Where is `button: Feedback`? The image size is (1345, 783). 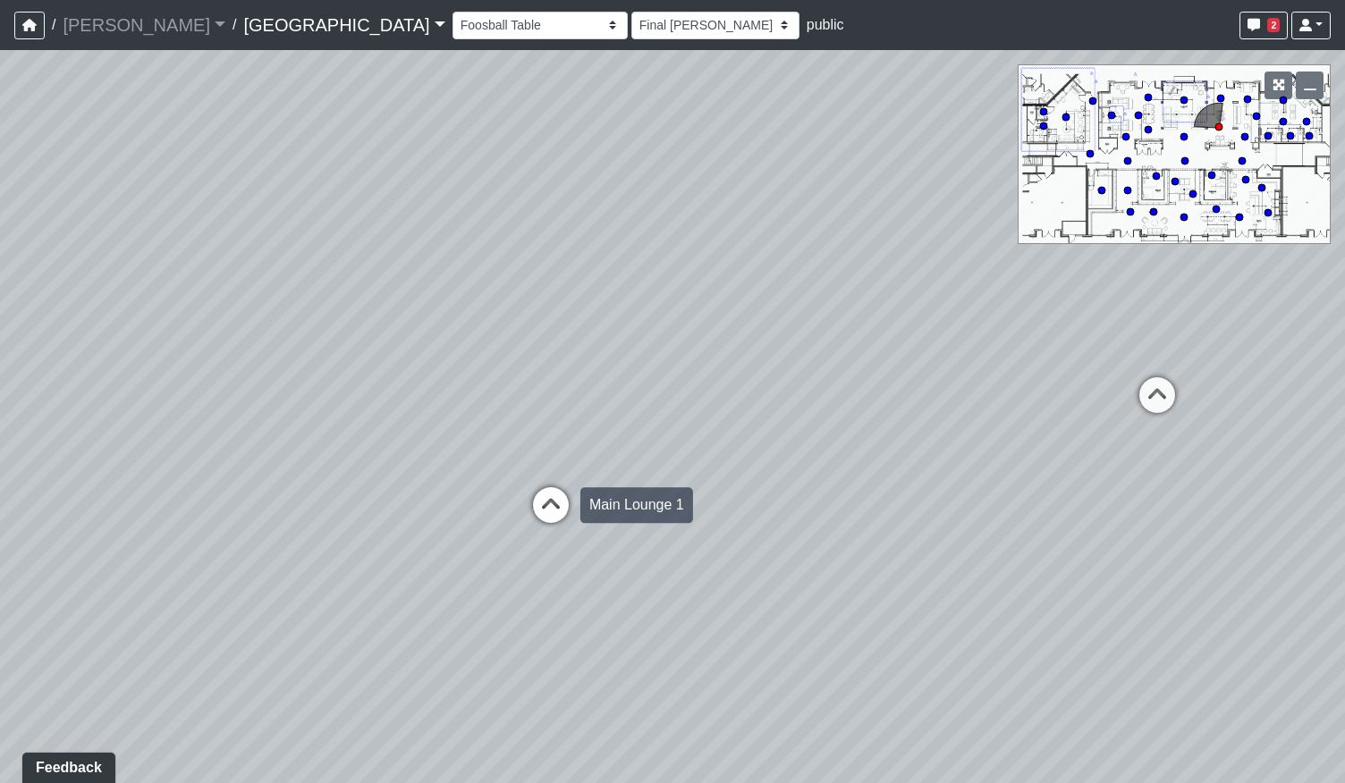 button: Feedback is located at coordinates (55, 21).